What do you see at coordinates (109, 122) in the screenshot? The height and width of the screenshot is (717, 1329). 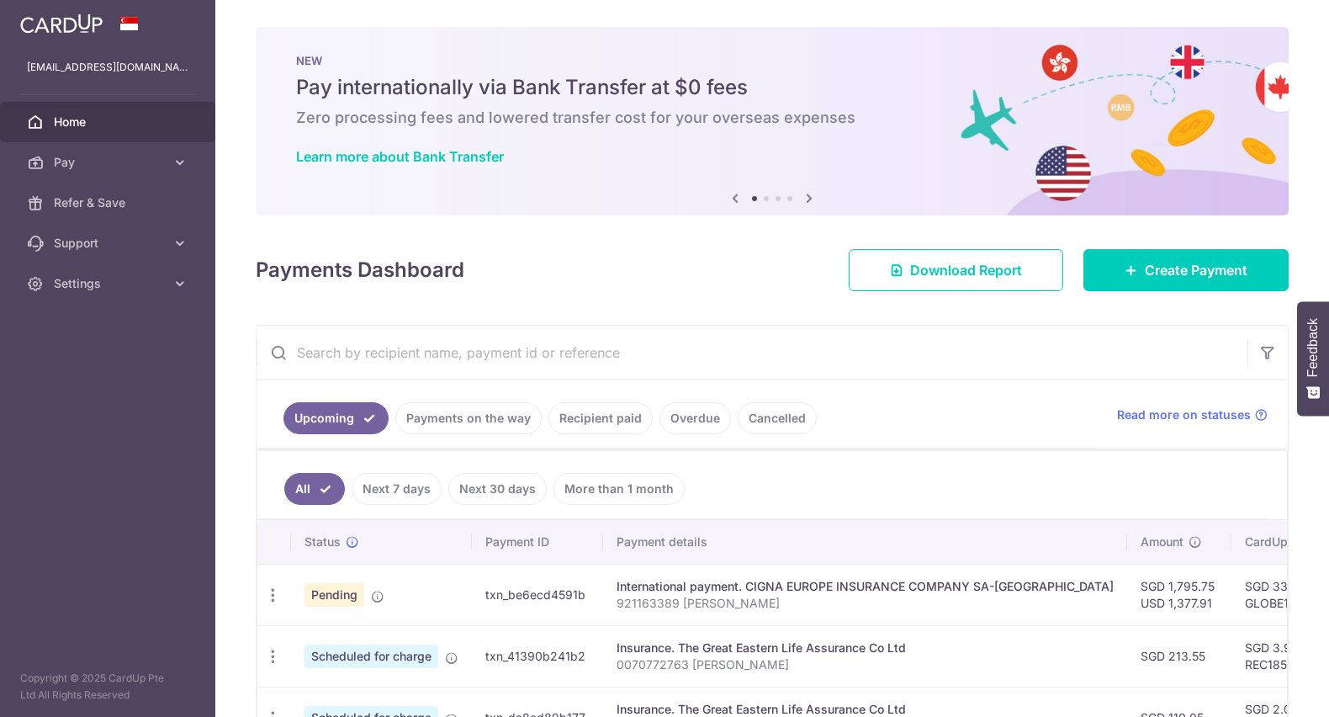 I see `span: Home` at bounding box center [109, 122].